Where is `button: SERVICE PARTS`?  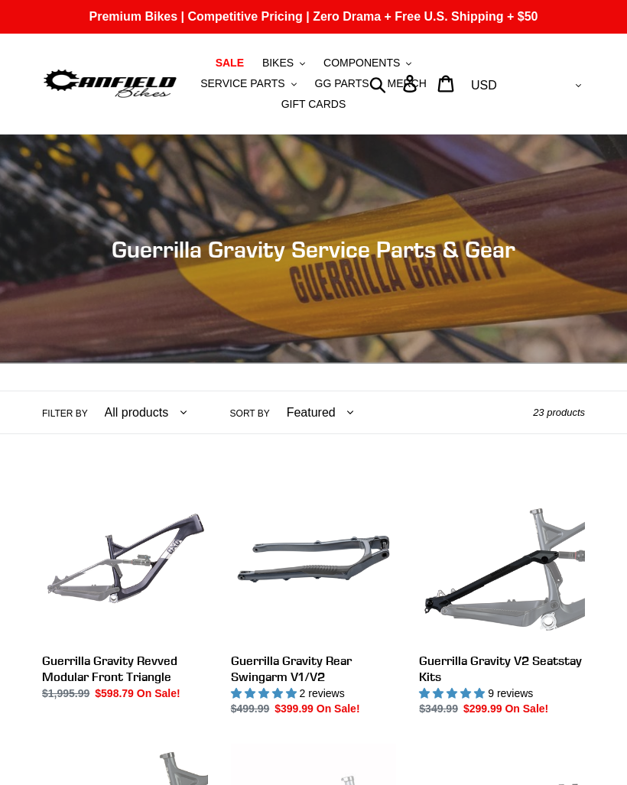
button: SERVICE PARTS is located at coordinates (248, 83).